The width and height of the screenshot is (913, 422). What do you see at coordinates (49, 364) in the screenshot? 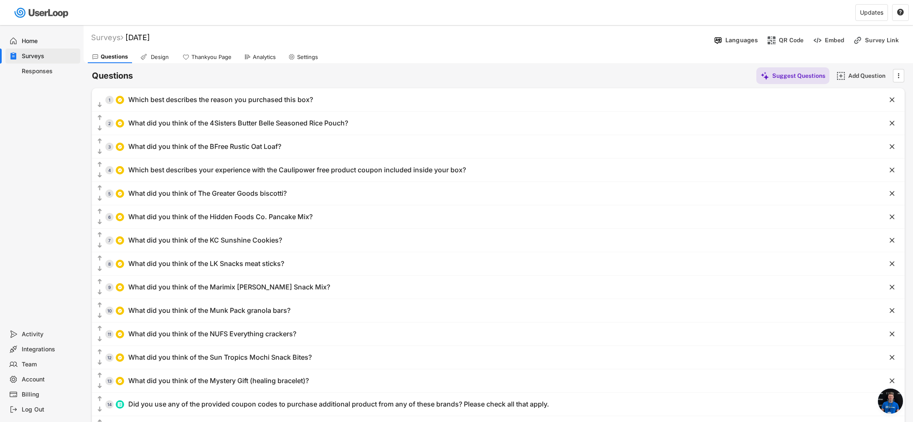
I see `div: Team` at bounding box center [49, 364].